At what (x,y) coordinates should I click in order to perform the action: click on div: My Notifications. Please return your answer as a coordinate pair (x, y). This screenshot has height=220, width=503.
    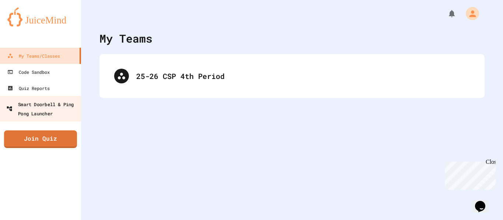
    Looking at the image, I should click on (446, 14).